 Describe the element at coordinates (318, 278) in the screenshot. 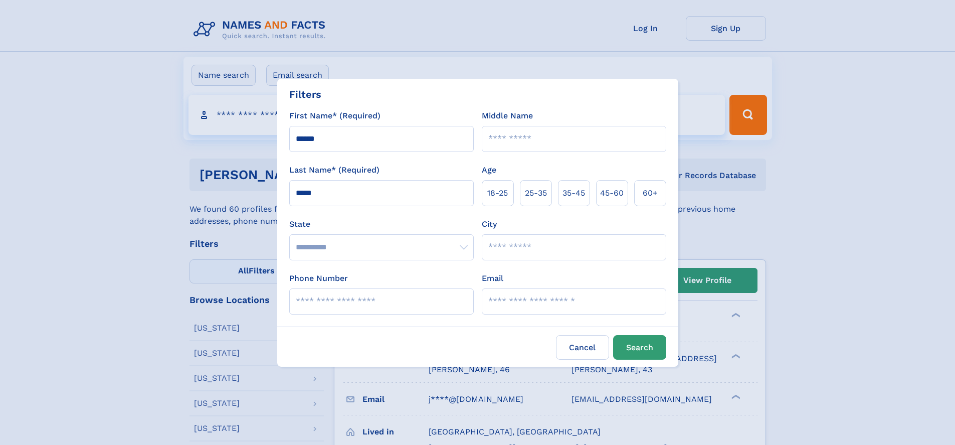

I see `label: Phone Number` at that location.